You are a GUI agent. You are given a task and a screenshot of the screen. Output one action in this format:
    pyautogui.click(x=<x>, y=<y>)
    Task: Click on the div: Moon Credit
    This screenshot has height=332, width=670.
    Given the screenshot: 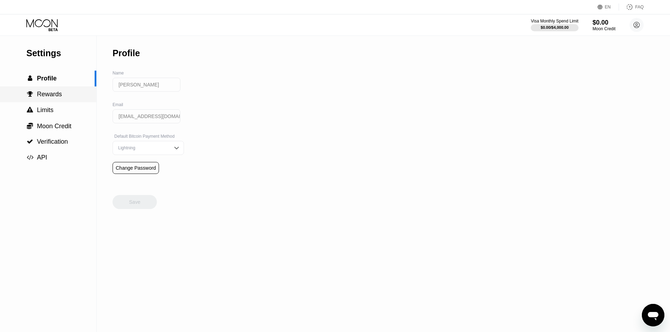 What is the action you would take?
    pyautogui.click(x=604, y=29)
    